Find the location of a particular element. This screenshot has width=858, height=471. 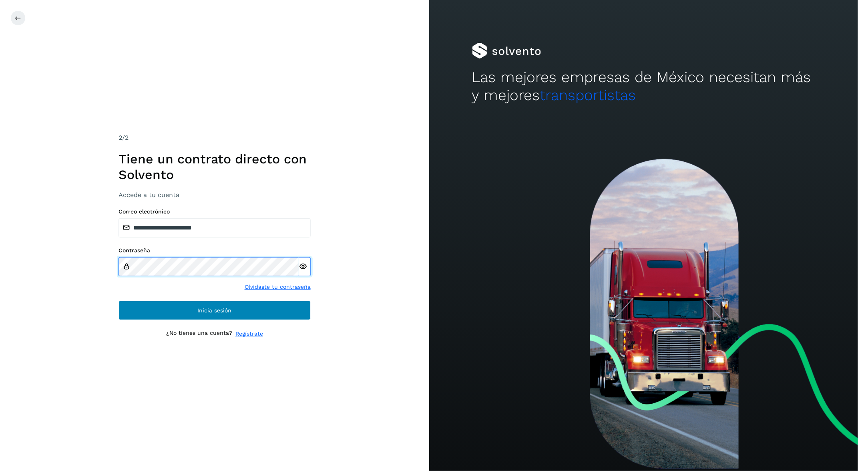

h2: Las mejores empresas de México necesitan más y mejores is located at coordinates (643, 86).